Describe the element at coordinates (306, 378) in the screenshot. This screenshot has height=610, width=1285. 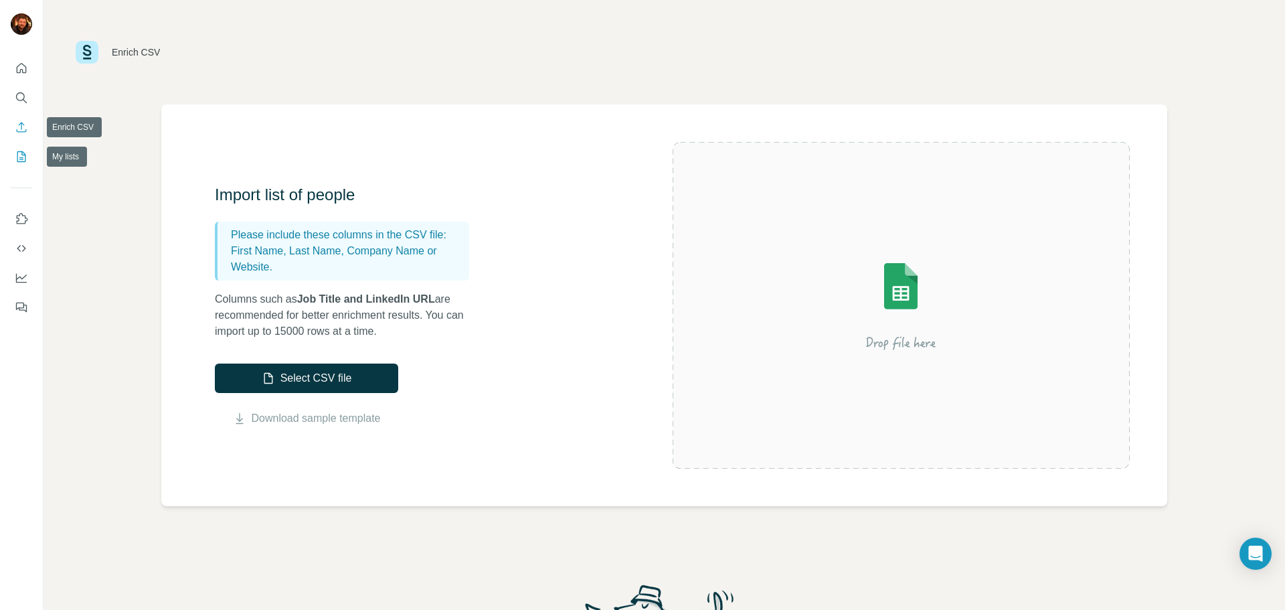
I see `button: Select CSV file` at that location.